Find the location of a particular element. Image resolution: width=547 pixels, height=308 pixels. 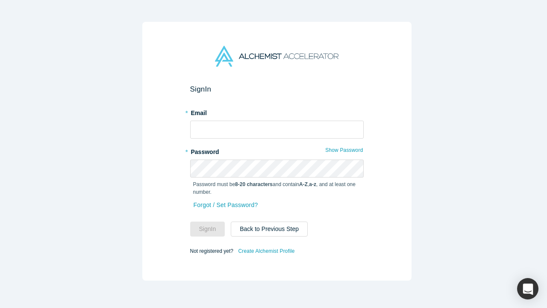

button: Show Password is located at coordinates (344, 150).